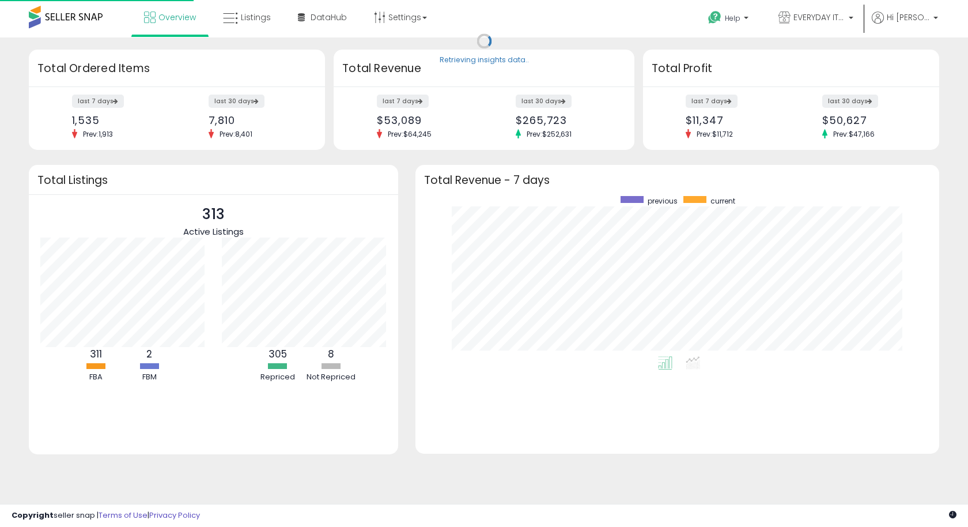  What do you see at coordinates (96, 377) in the screenshot?
I see `div: FBA` at bounding box center [96, 377].